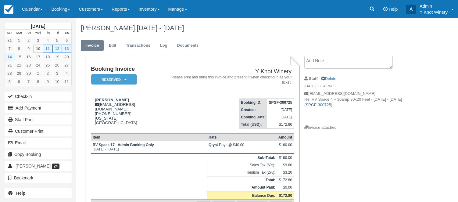 This screenshot has height=202, width=458. I want to click on th: Thu, so click(48, 33).